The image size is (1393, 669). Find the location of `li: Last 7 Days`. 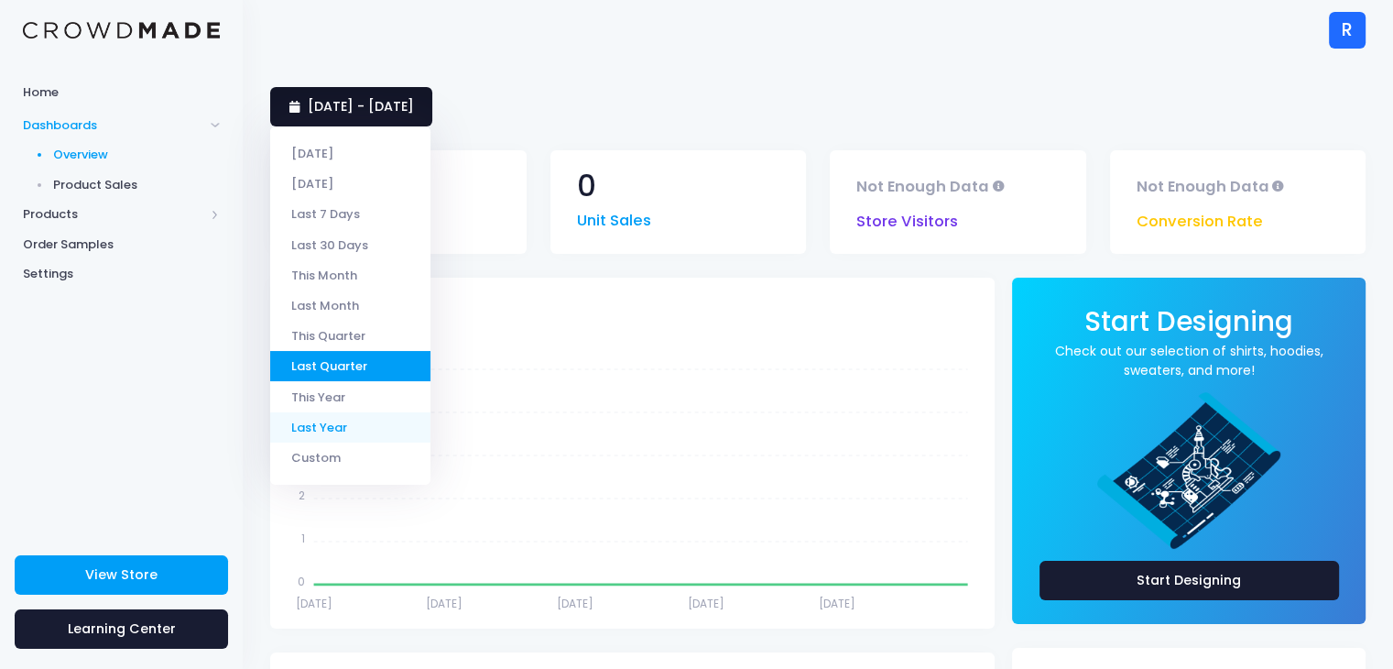

li: Last 7 Days is located at coordinates (350, 213).